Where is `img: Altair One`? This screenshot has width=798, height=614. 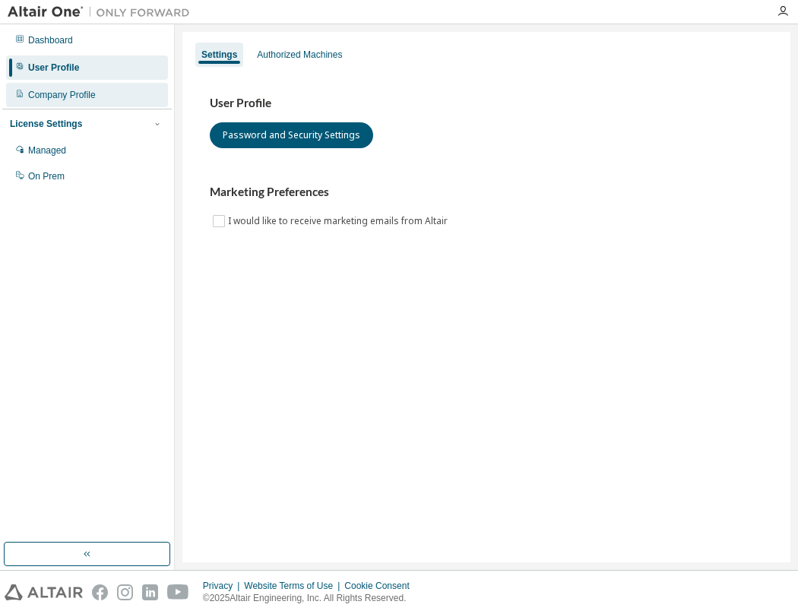
img: Altair One is located at coordinates (103, 12).